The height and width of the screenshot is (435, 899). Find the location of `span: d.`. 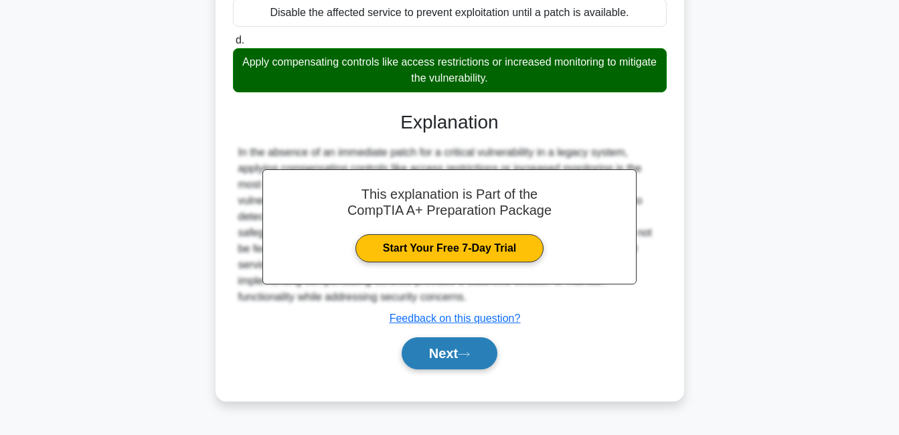

span: d. is located at coordinates (240, 39).